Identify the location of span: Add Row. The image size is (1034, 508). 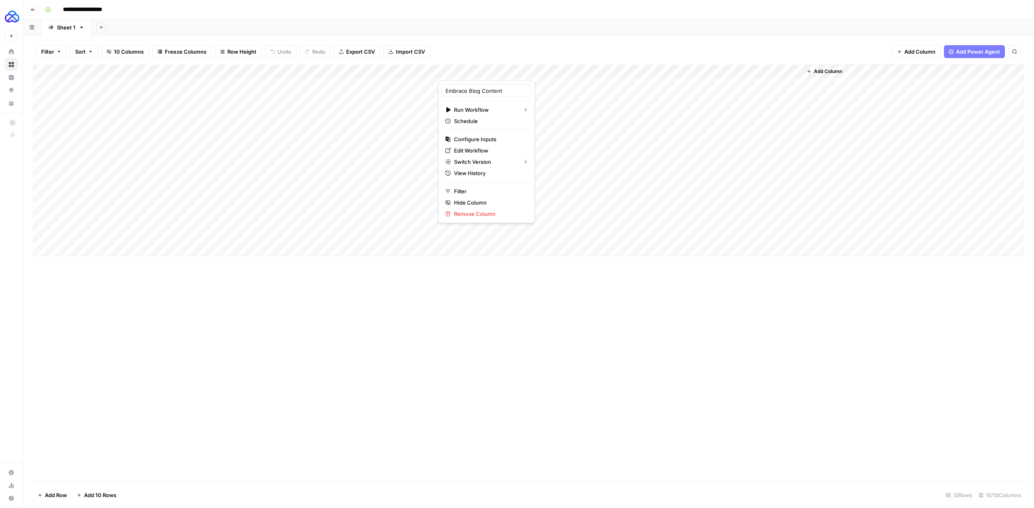
(56, 495).